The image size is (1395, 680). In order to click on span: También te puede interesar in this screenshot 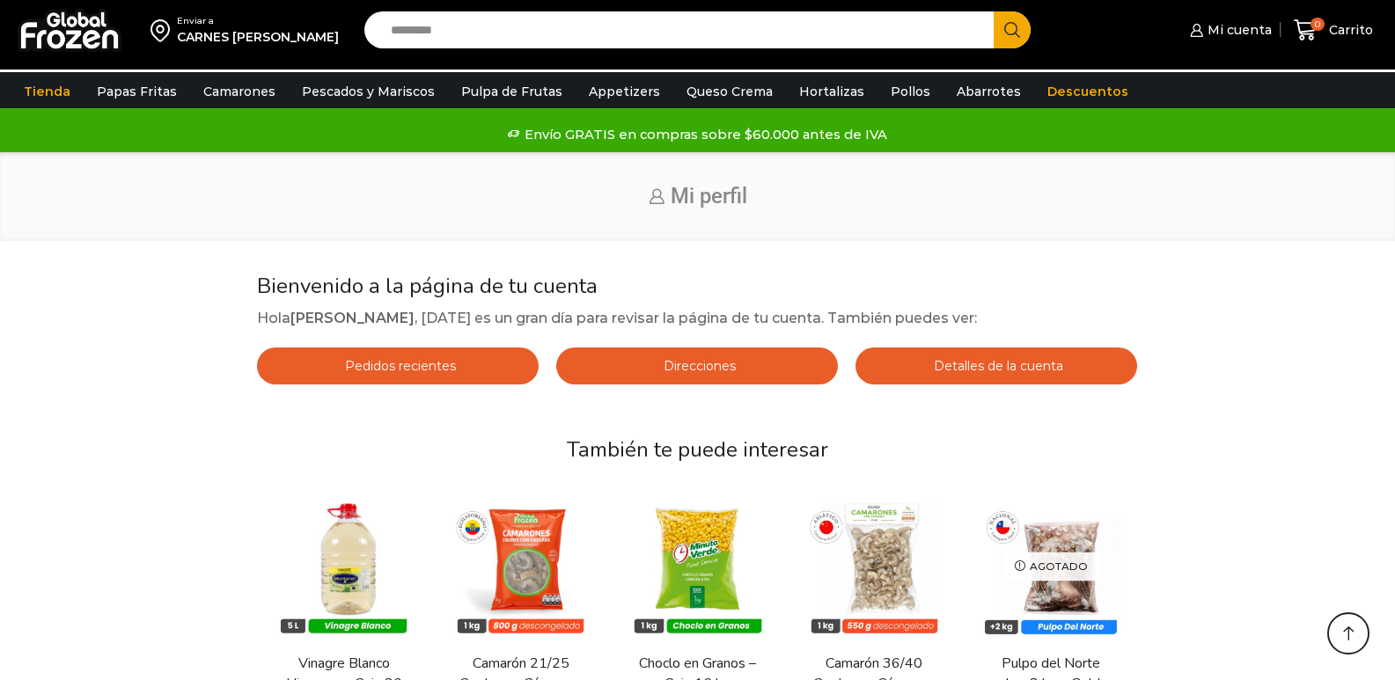, I will do `click(697, 450)`.